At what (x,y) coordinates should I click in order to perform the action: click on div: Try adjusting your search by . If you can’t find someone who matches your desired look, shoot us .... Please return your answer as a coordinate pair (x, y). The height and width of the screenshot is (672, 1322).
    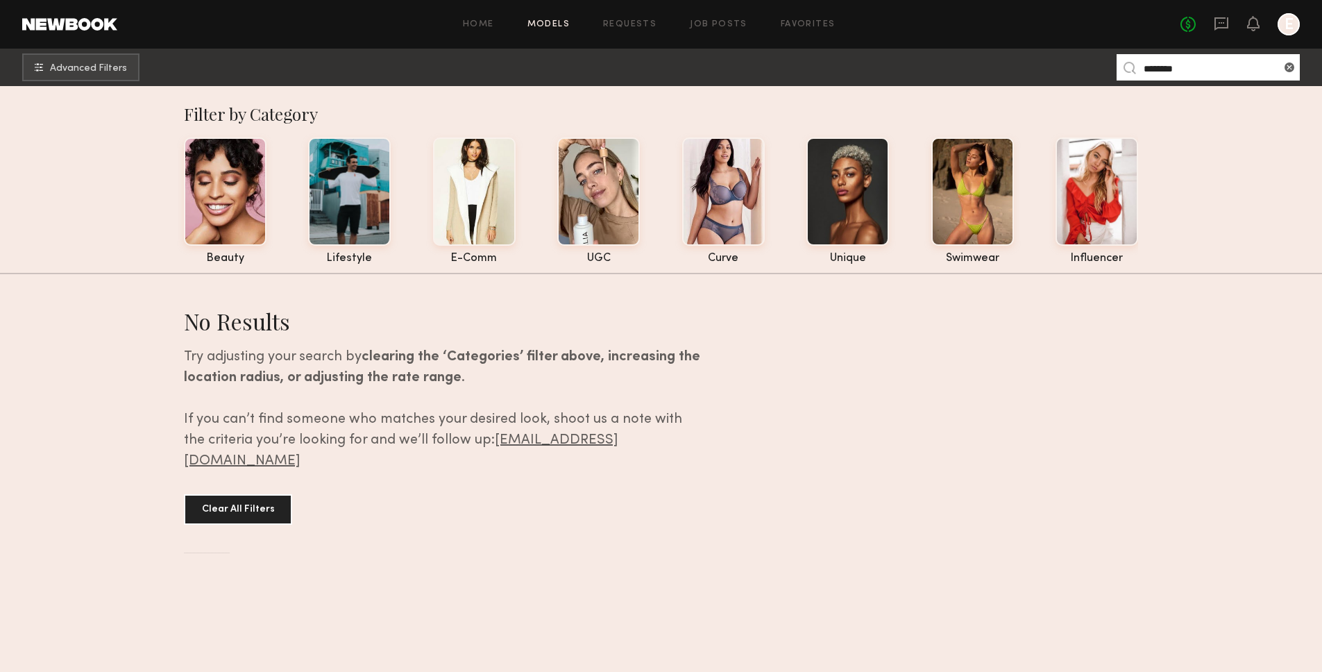
    Looking at the image, I should click on (442, 409).